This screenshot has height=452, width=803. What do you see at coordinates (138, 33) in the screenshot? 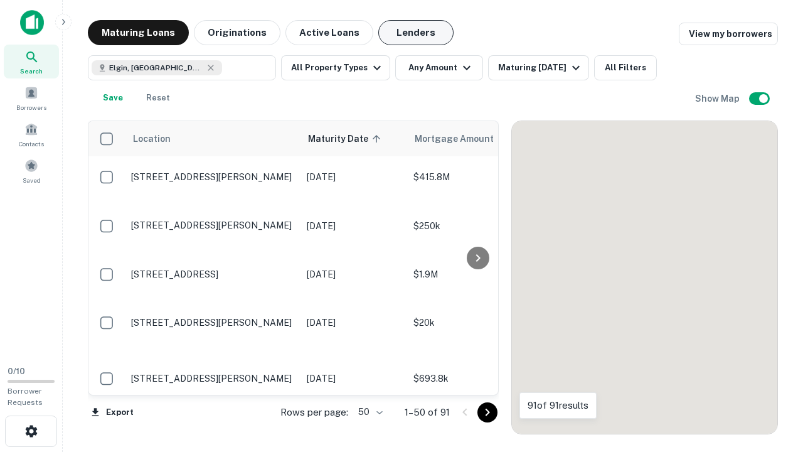
I see `button: Maturing Loans` at bounding box center [138, 33].